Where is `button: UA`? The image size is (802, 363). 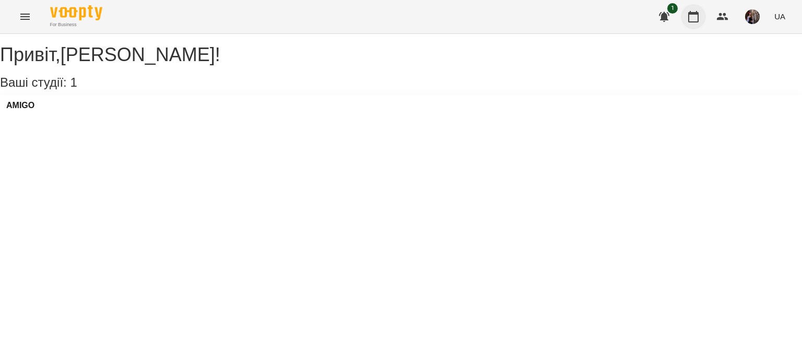 button: UA is located at coordinates (779, 16).